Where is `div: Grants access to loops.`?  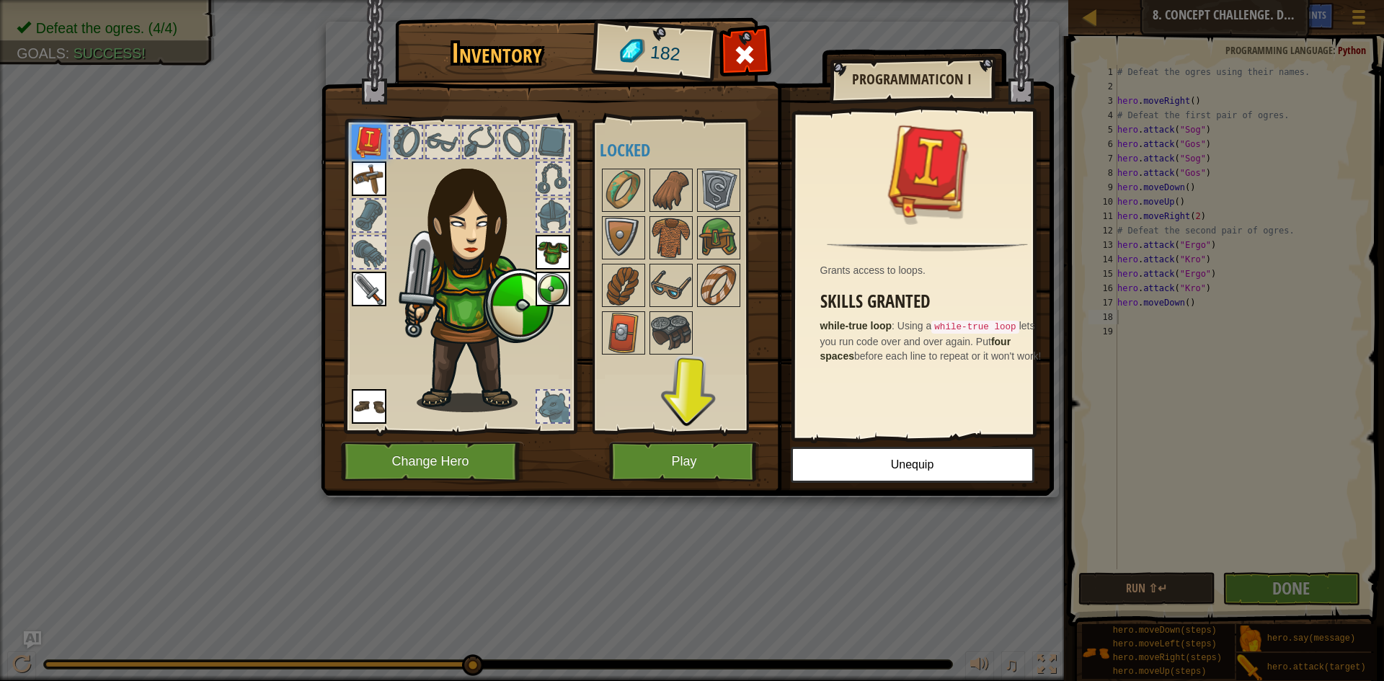
div: Grants access to loops. is located at coordinates (931, 270).